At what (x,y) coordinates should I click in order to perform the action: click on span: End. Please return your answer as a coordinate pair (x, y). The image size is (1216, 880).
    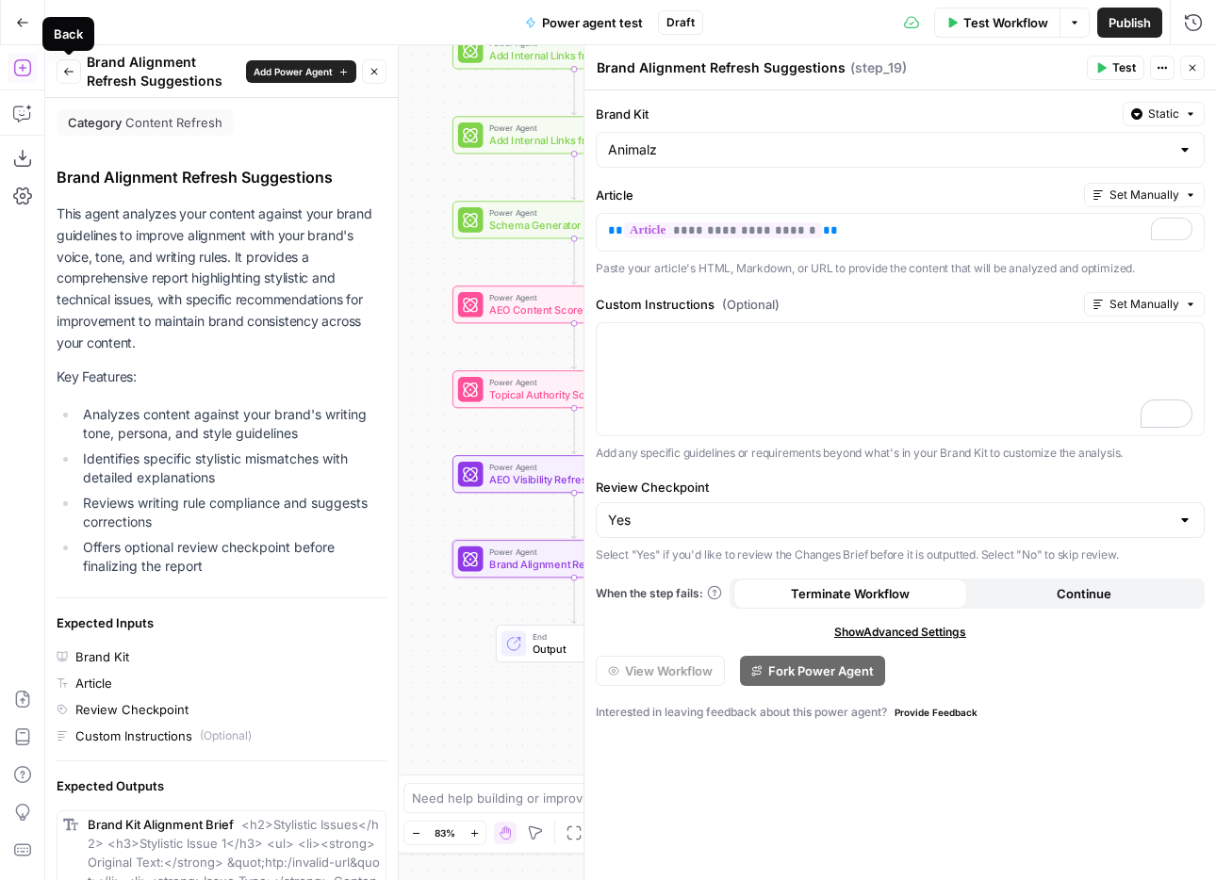
    Looking at the image, I should click on (585, 636).